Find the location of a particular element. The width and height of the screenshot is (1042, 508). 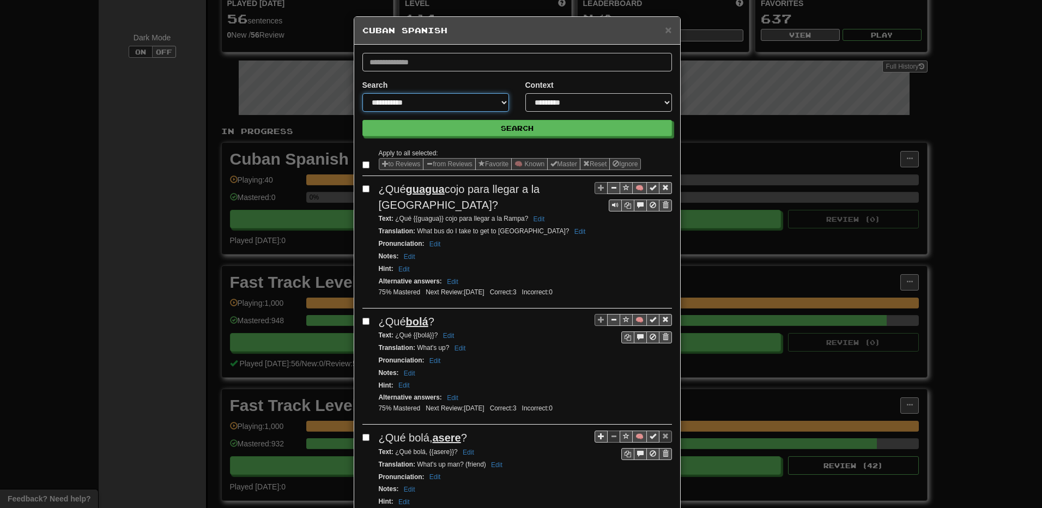

u: guagua is located at coordinates (425, 189).